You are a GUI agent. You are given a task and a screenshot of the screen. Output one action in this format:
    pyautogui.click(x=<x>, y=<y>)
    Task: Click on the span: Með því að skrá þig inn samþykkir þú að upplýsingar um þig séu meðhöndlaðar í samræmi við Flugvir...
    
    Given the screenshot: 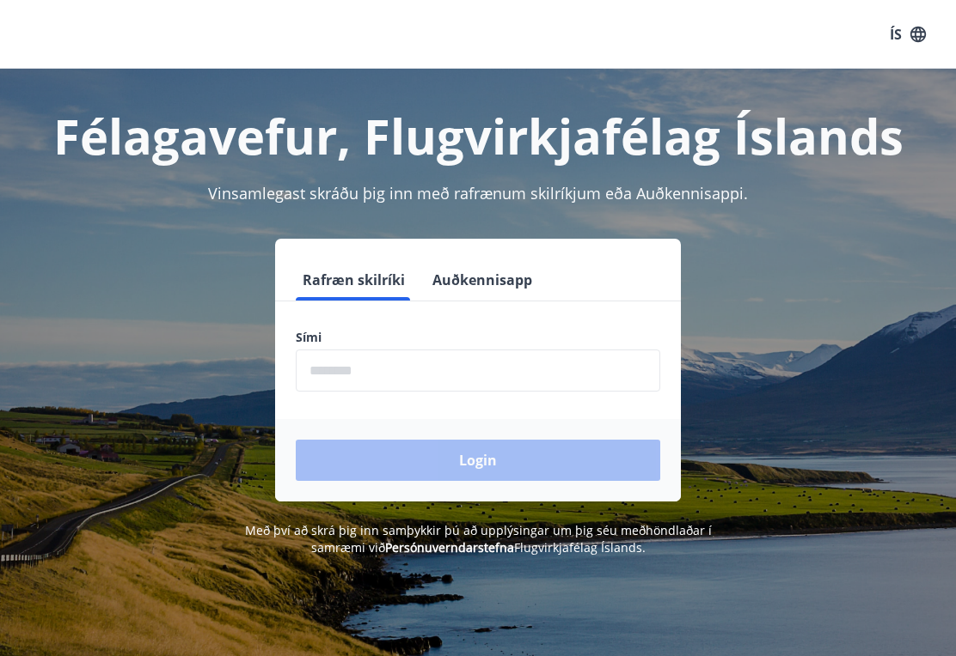 What is the action you would take?
    pyautogui.click(x=478, y=539)
    